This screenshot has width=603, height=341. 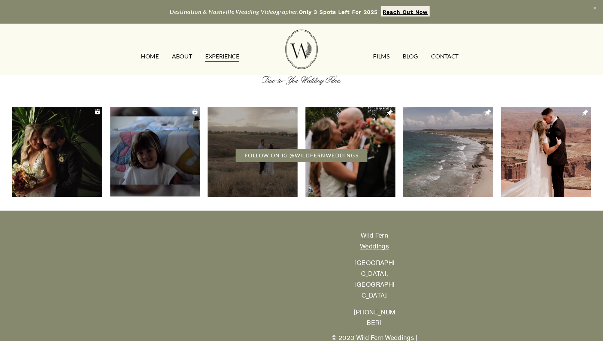 What do you see at coordinates (410, 56) in the screenshot?
I see `a: Blog` at bounding box center [410, 56].